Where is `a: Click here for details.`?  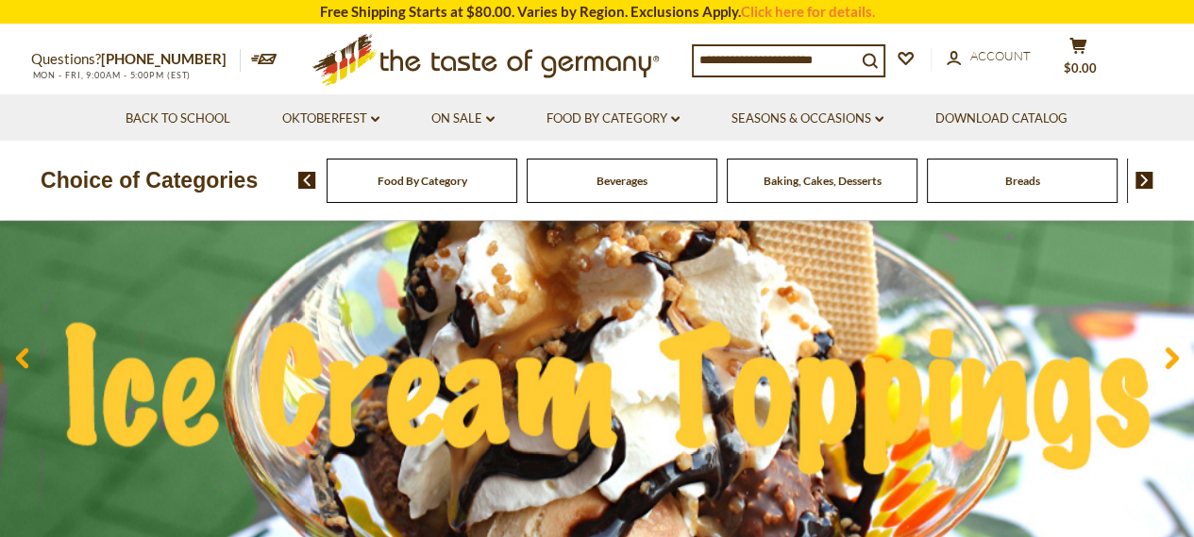 a: Click here for details. is located at coordinates (808, 11).